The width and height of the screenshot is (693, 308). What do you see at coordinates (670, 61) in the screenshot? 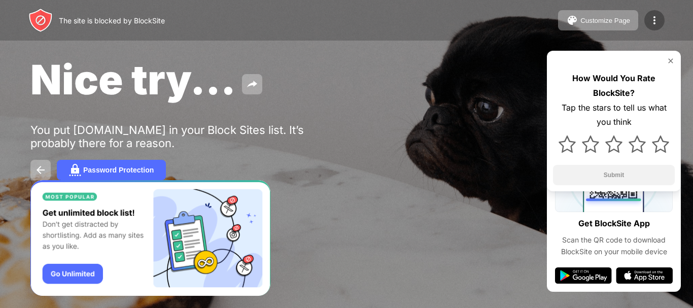
I see `img: rate-us-close.svg` at bounding box center [670, 61].